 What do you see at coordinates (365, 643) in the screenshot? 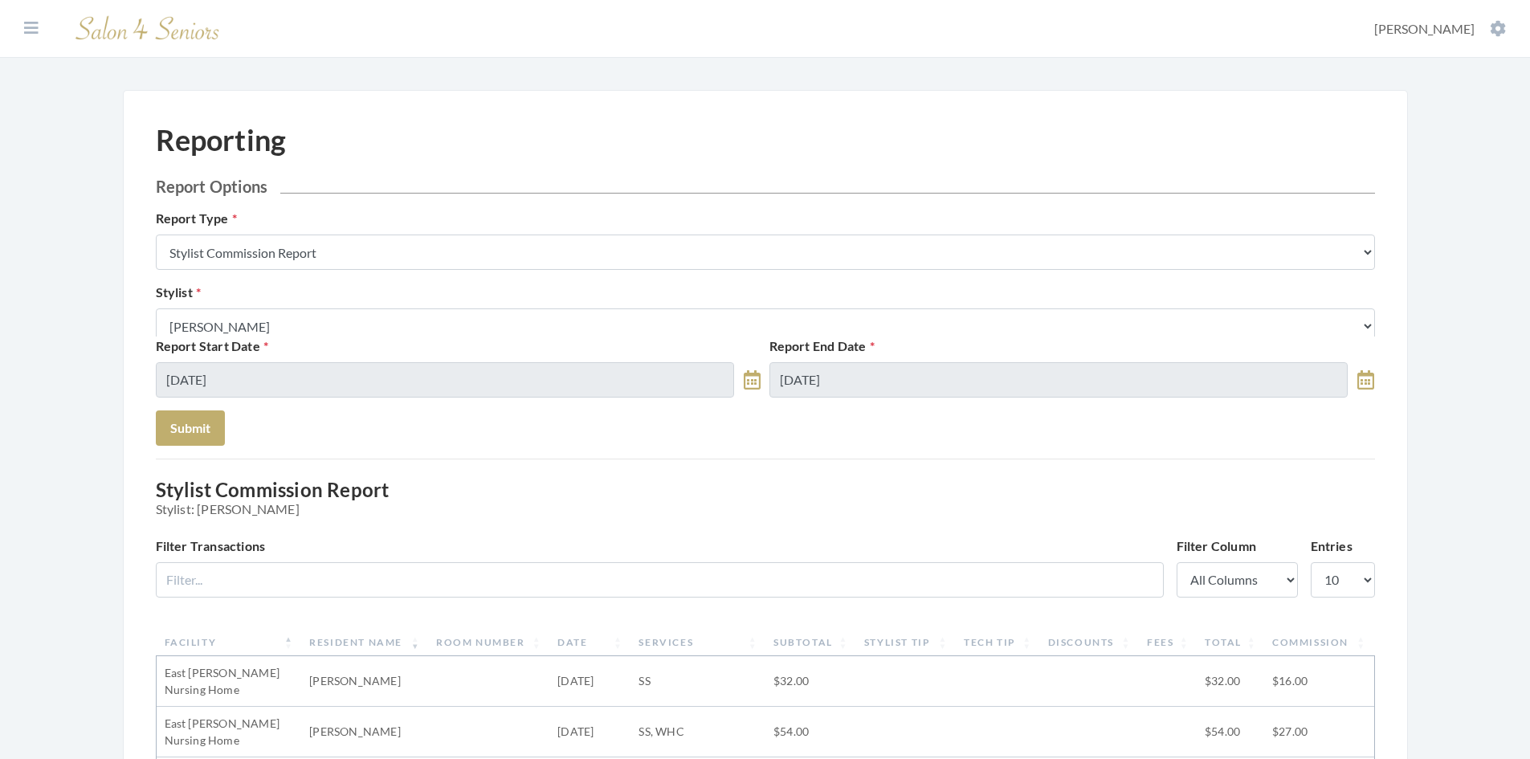
I see `th: Resident Name: activate to sort column ascending` at bounding box center [365, 643].